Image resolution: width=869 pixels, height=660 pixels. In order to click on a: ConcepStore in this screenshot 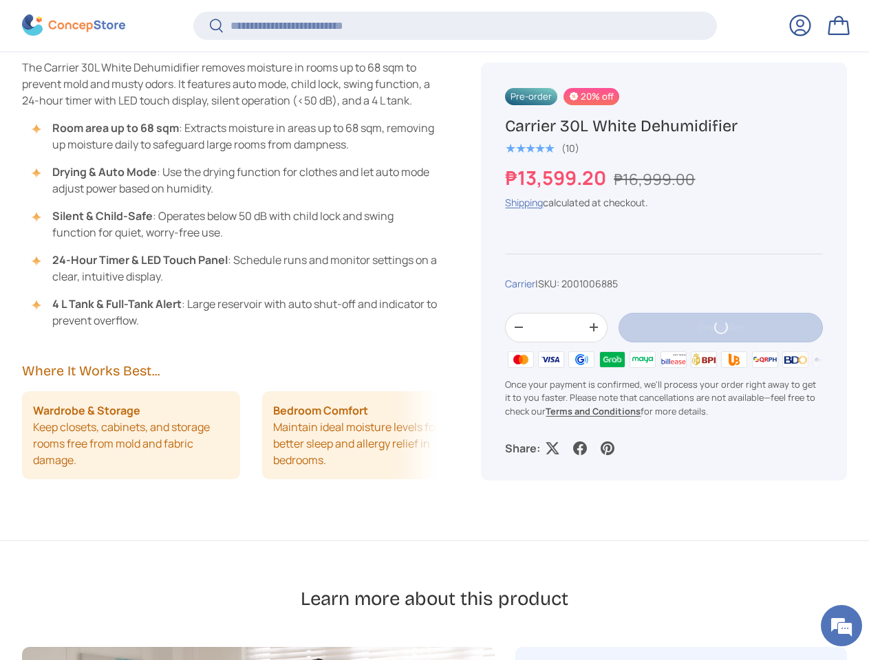, I will do `click(74, 25)`.